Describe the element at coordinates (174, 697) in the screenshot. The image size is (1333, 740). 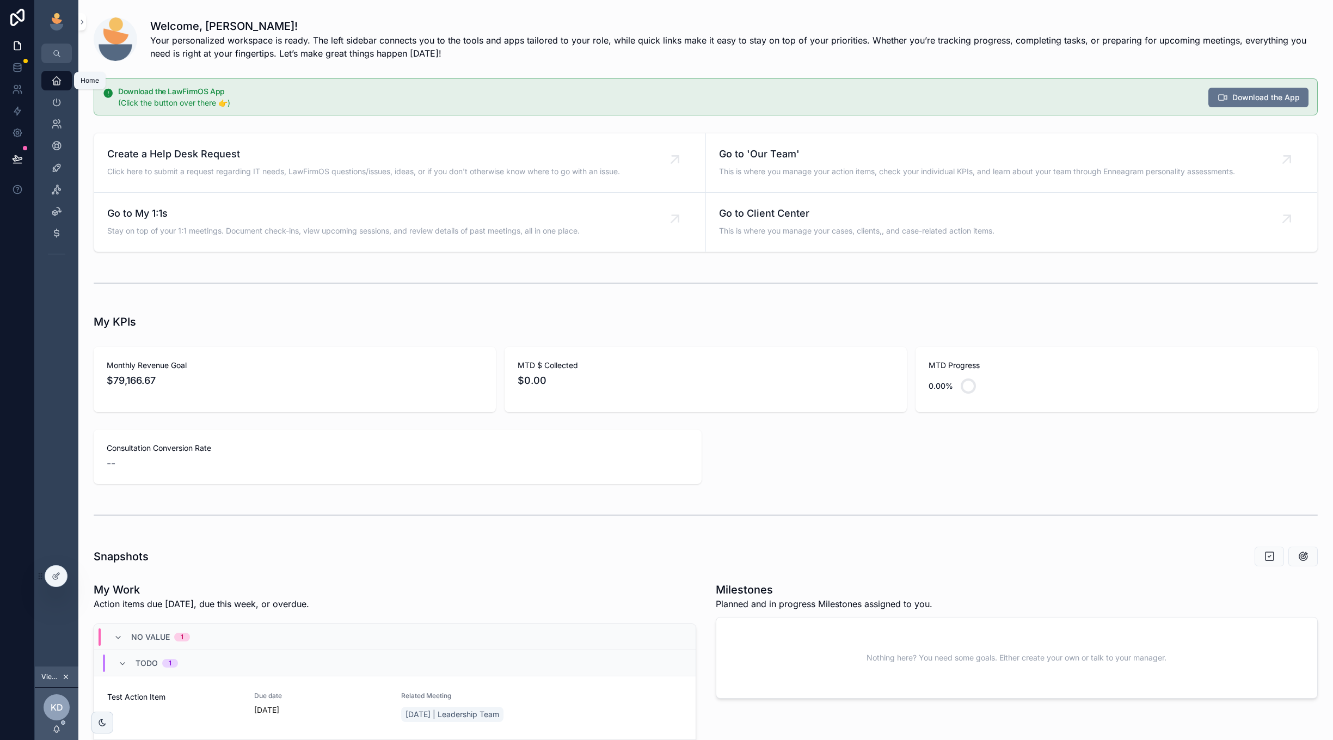
I see `span: Test Action Item` at that location.